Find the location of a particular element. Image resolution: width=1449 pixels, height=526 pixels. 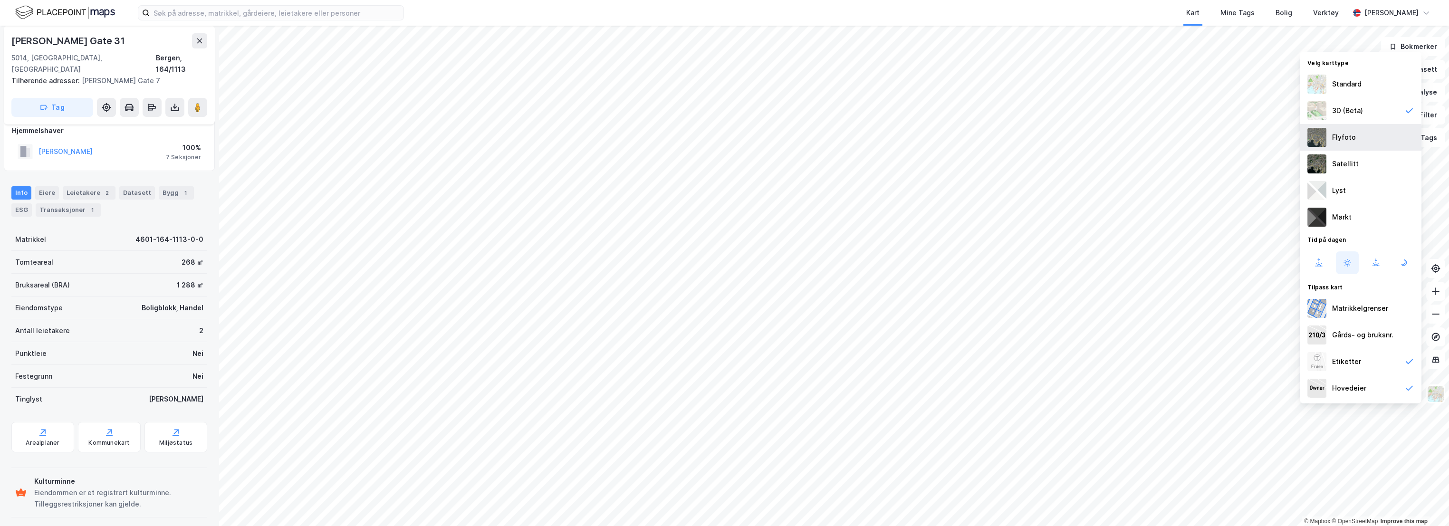

div: Etiketter is located at coordinates (1346, 362).